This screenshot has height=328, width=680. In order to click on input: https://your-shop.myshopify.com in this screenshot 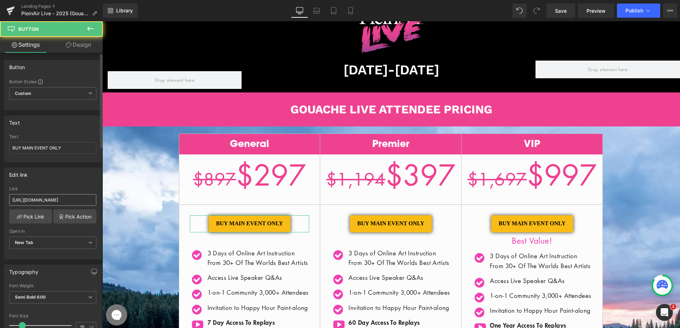, I will do `click(53, 200)`.